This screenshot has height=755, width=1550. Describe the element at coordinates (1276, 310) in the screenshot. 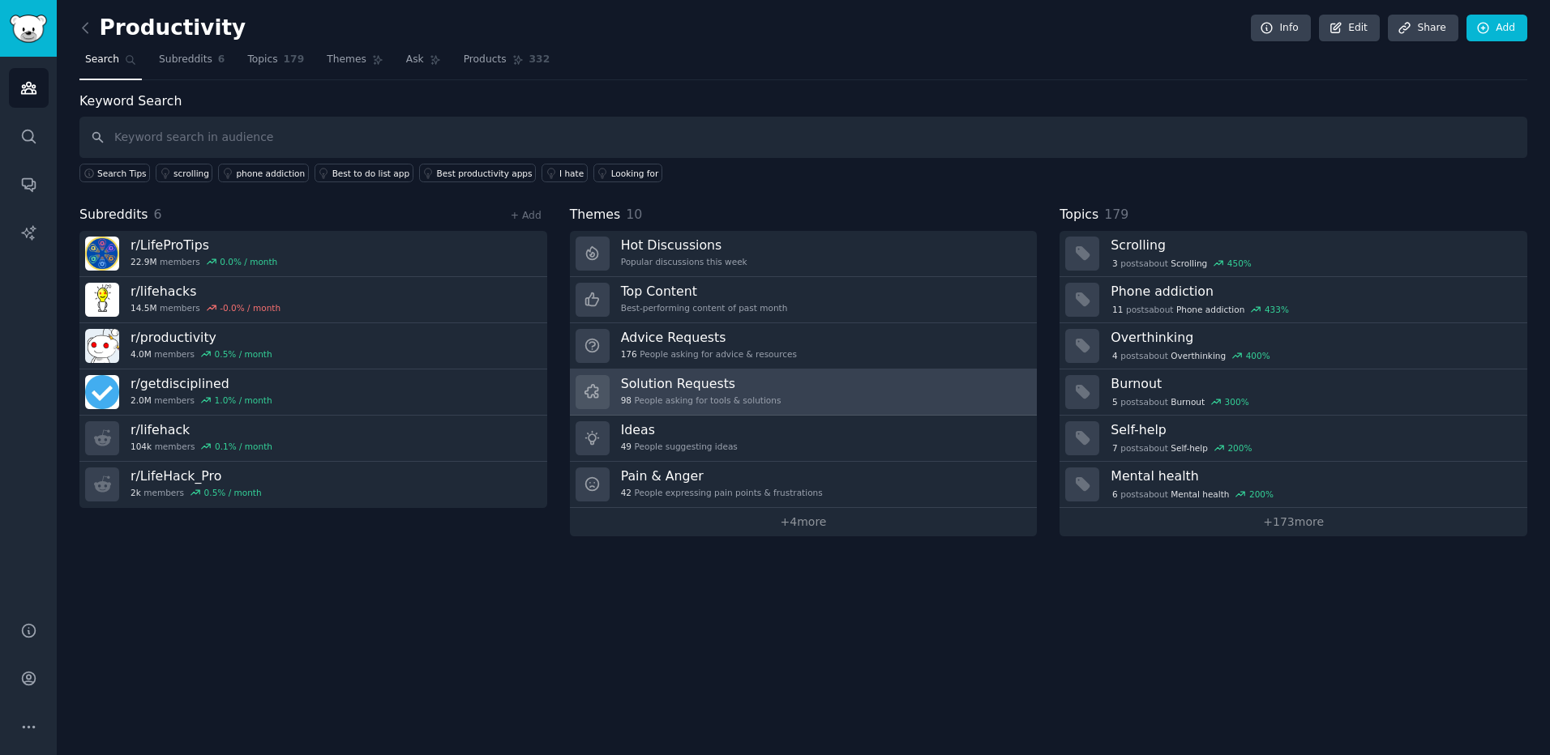

I see `div: 433 %` at that location.